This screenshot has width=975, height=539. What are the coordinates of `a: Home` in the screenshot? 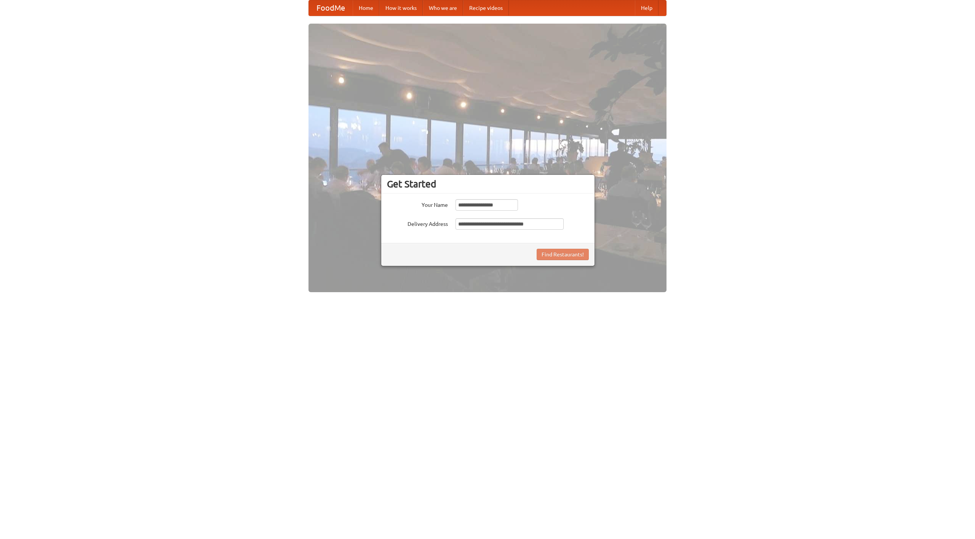 It's located at (366, 8).